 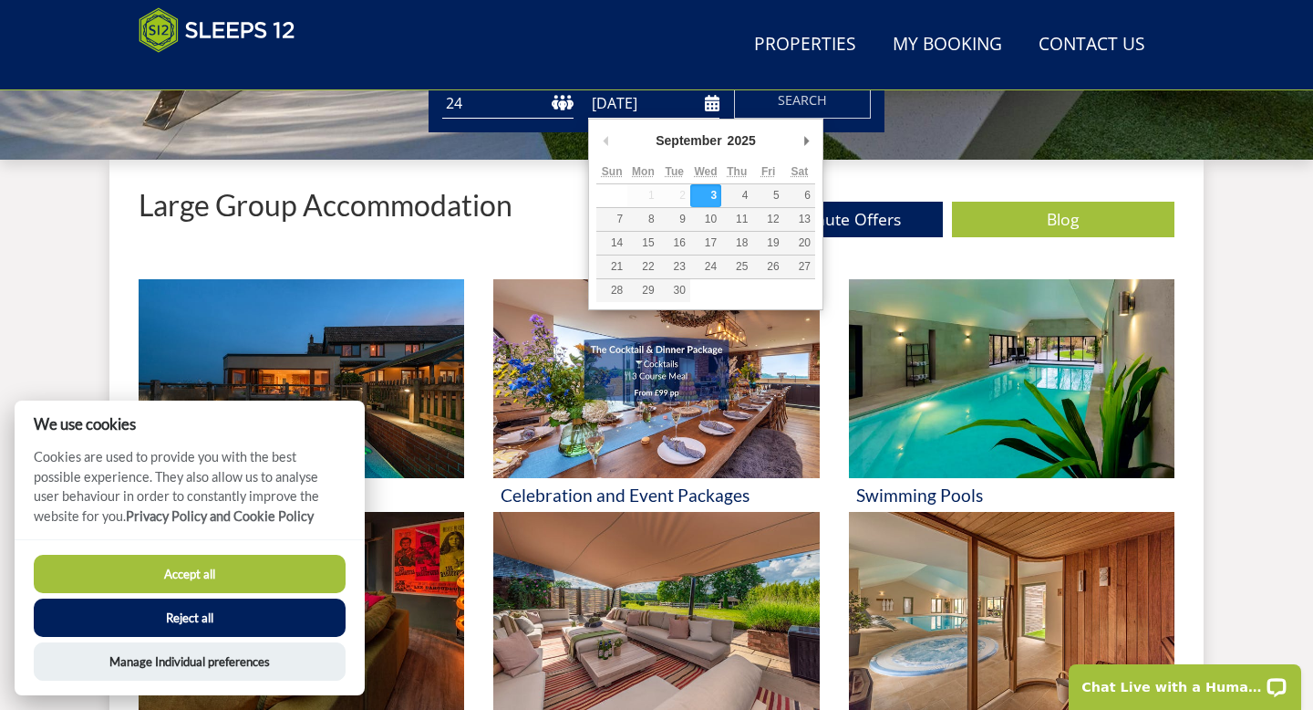 I want to click on span: Search, so click(x=803, y=99).